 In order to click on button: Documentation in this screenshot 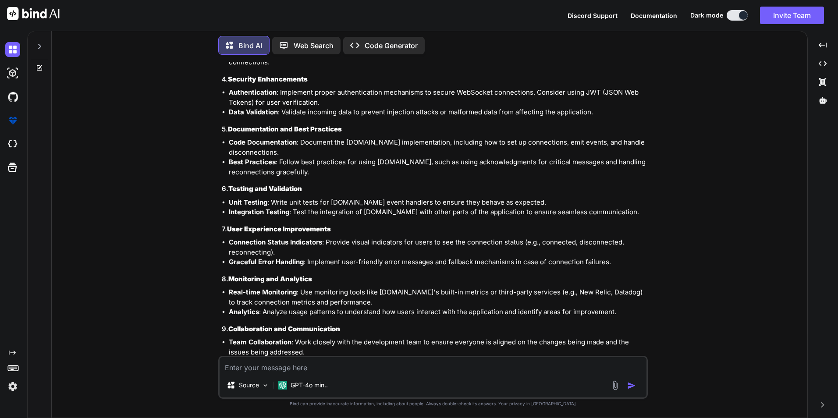, I will do `click(654, 15)`.